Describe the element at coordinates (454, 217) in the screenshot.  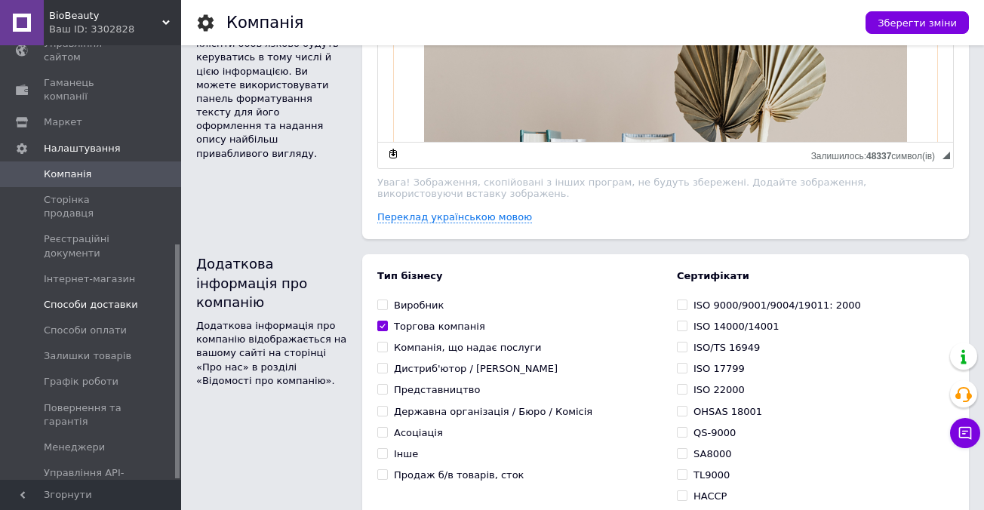
I see `a: Переклад українською мовою` at that location.